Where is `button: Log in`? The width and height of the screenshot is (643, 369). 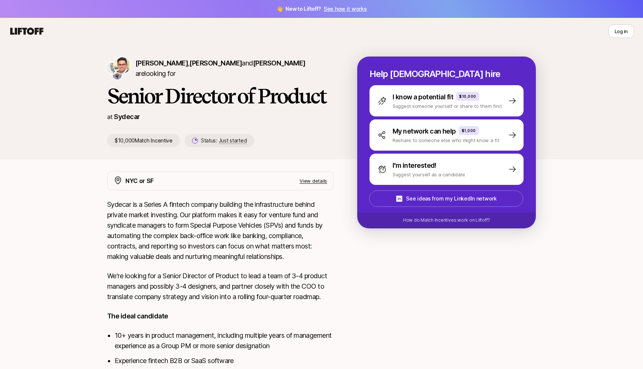 button: Log in is located at coordinates (621, 31).